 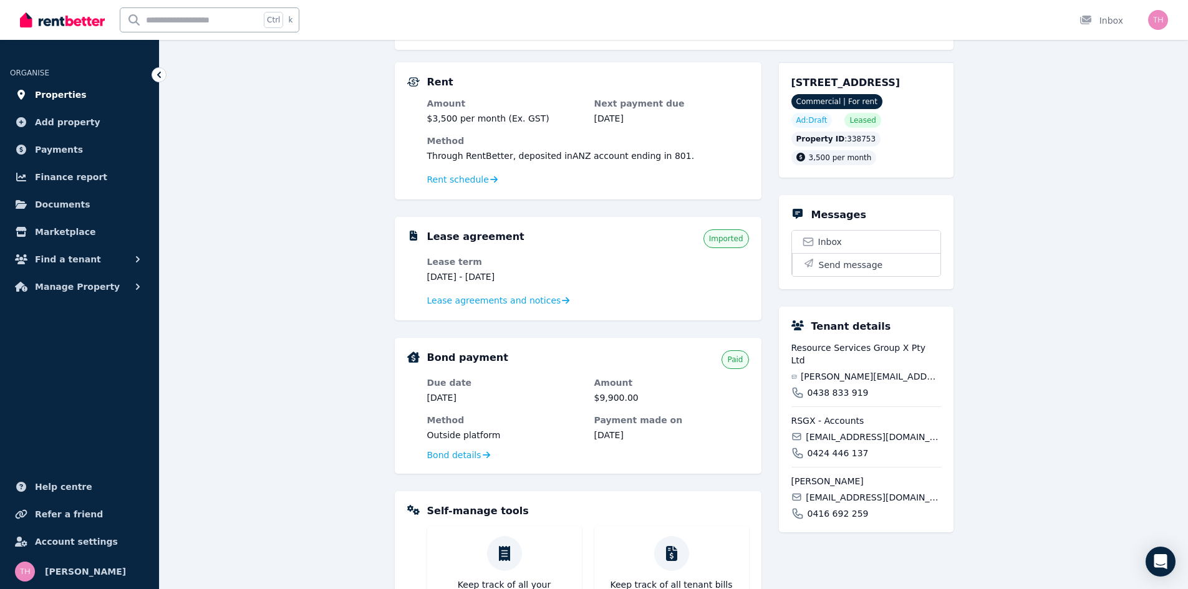 I want to click on span: ORGANISE, so click(x=29, y=73).